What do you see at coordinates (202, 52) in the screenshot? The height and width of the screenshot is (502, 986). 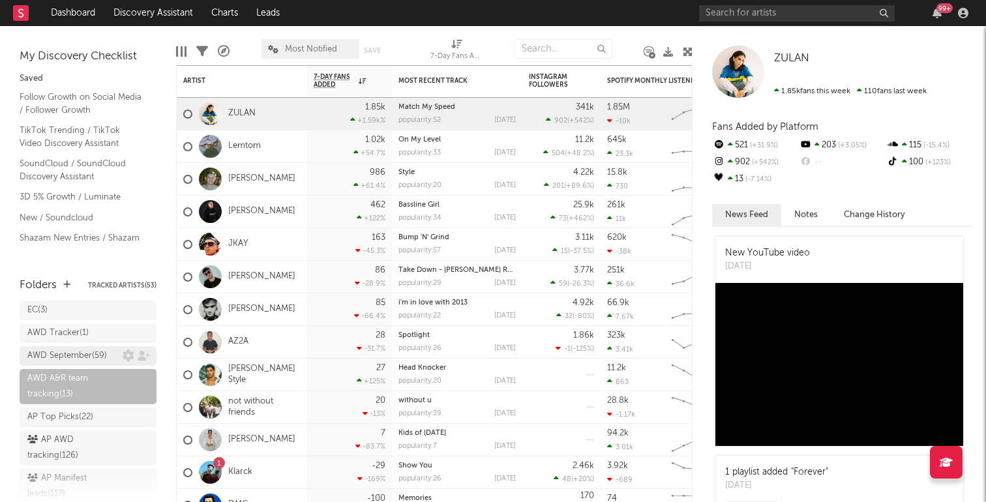 I see `div: Filters` at bounding box center [202, 52].